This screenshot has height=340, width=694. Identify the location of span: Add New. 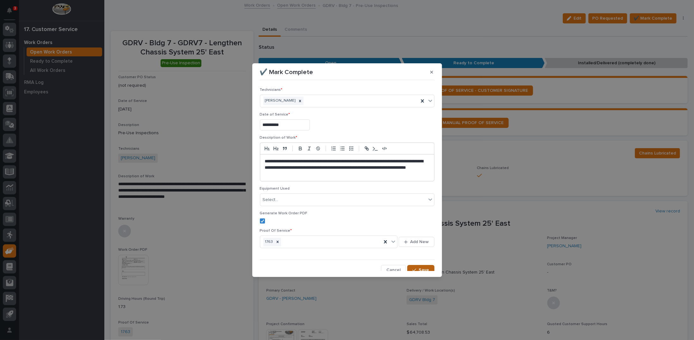
(420, 242).